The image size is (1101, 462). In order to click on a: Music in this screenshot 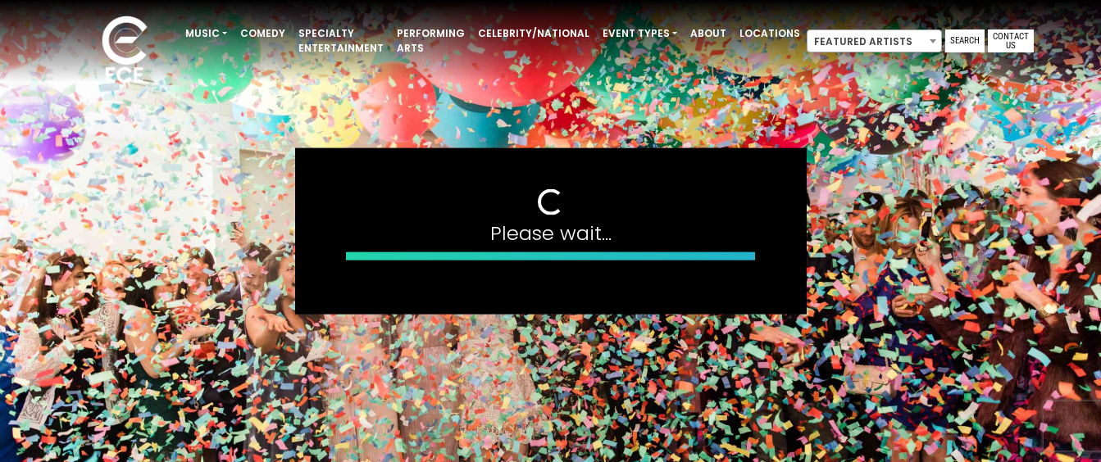, I will do `click(206, 34)`.